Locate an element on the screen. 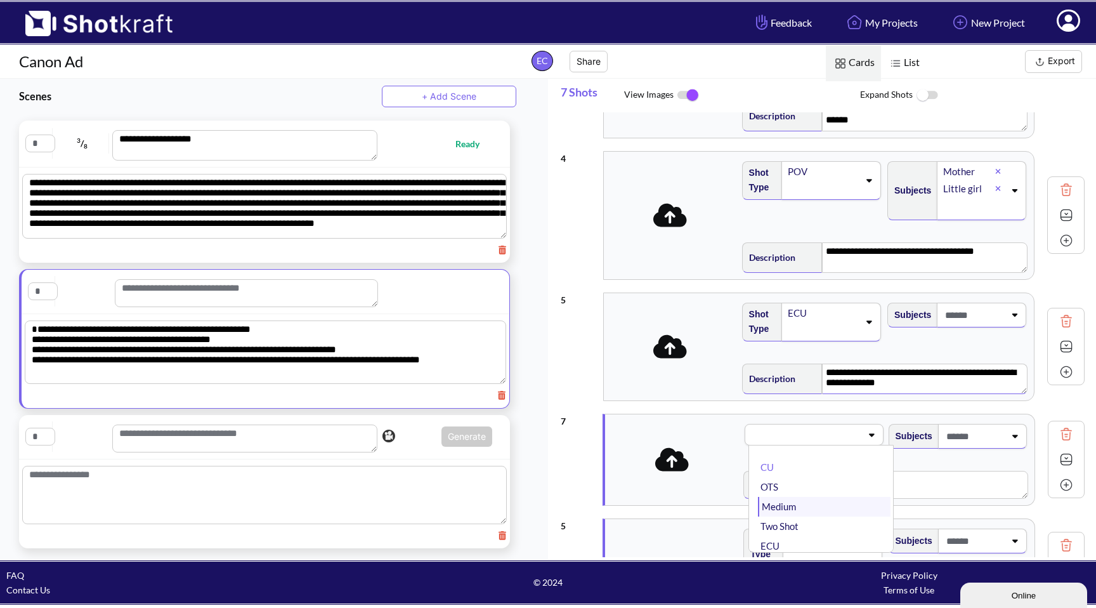 The image size is (1096, 608). span: Cards is located at coordinates (853, 63).